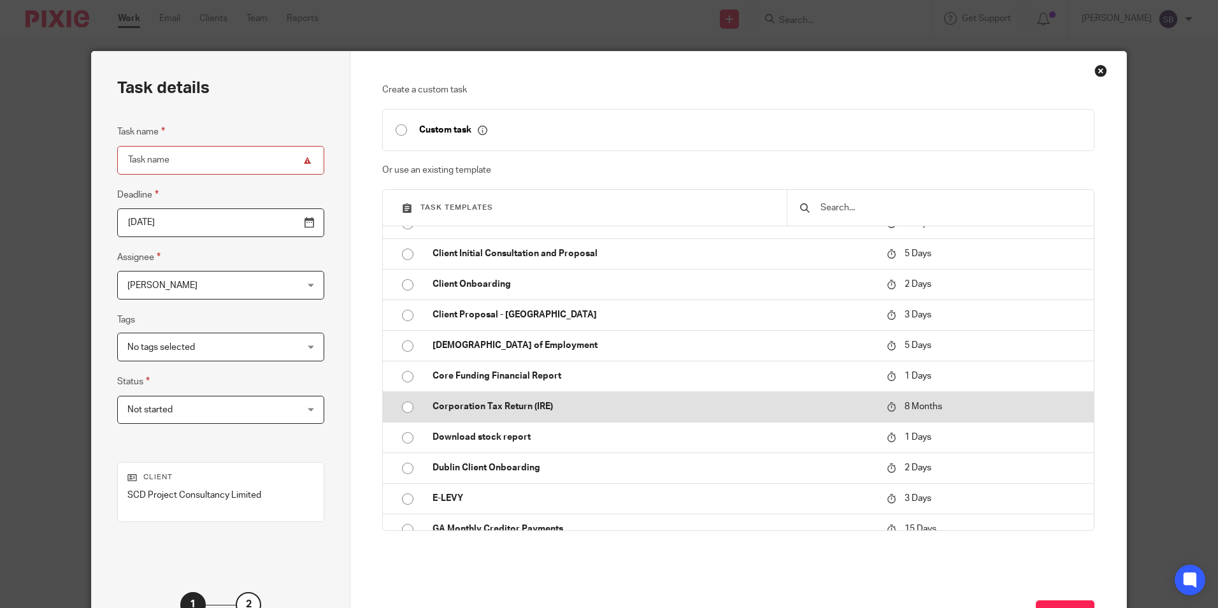 The image size is (1218, 608). What do you see at coordinates (453, 130) in the screenshot?
I see `p: Custom task` at bounding box center [453, 130].